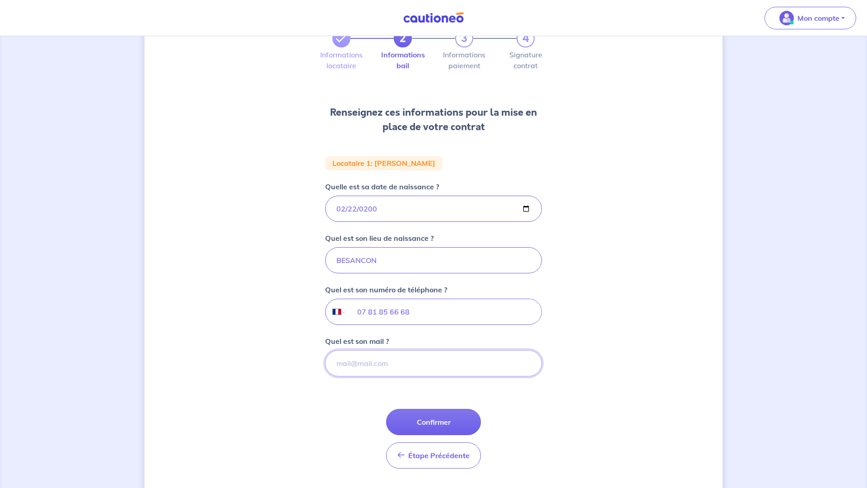 The height and width of the screenshot is (488, 867). I want to click on label: Informations locataire, so click(341, 60).